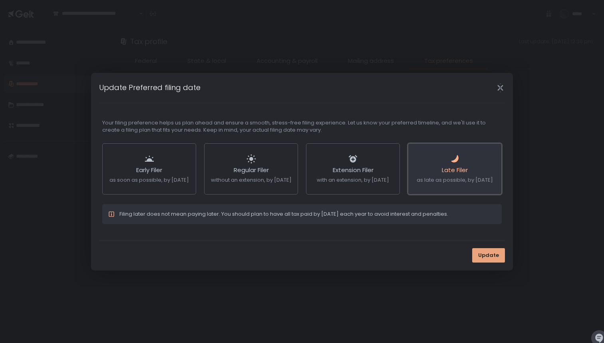  Describe the element at coordinates (489, 255) in the screenshot. I see `button: Update` at that location.